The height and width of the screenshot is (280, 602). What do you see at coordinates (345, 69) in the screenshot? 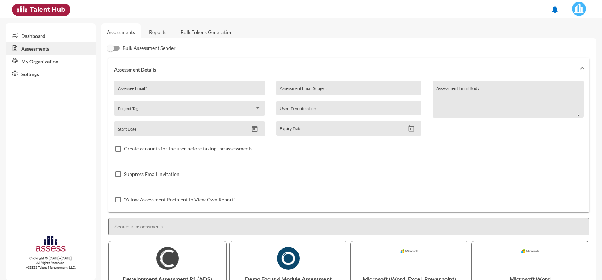
I see `mat-panel-title: Assessment Details` at bounding box center [345, 69].